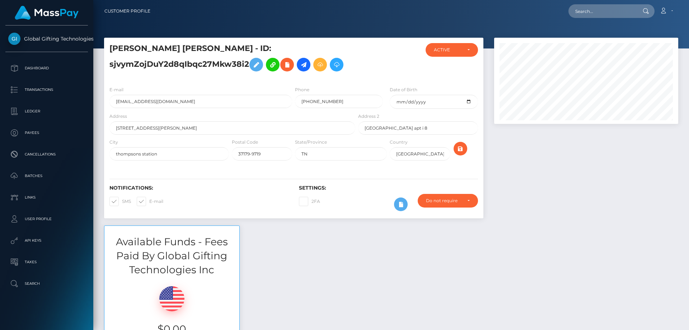  Describe the element at coordinates (47, 176) in the screenshot. I see `a: Batches` at that location.